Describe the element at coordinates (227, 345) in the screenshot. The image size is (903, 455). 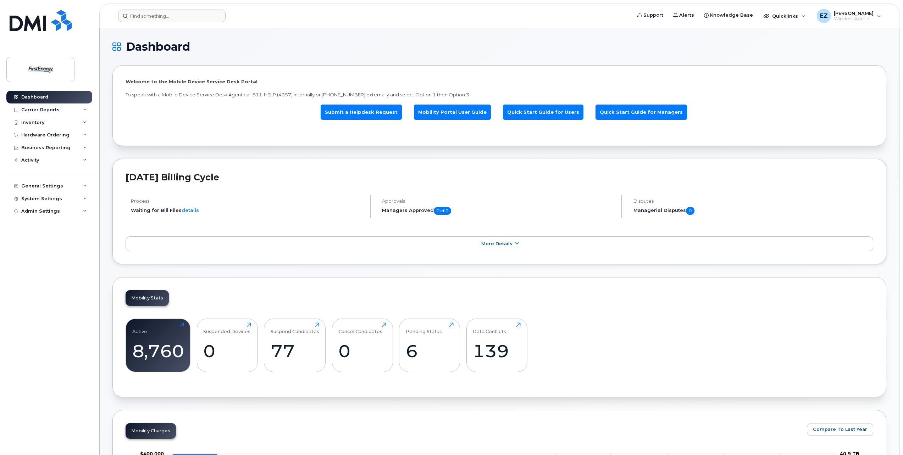
I see `a: Suspended Devices0` at that location.